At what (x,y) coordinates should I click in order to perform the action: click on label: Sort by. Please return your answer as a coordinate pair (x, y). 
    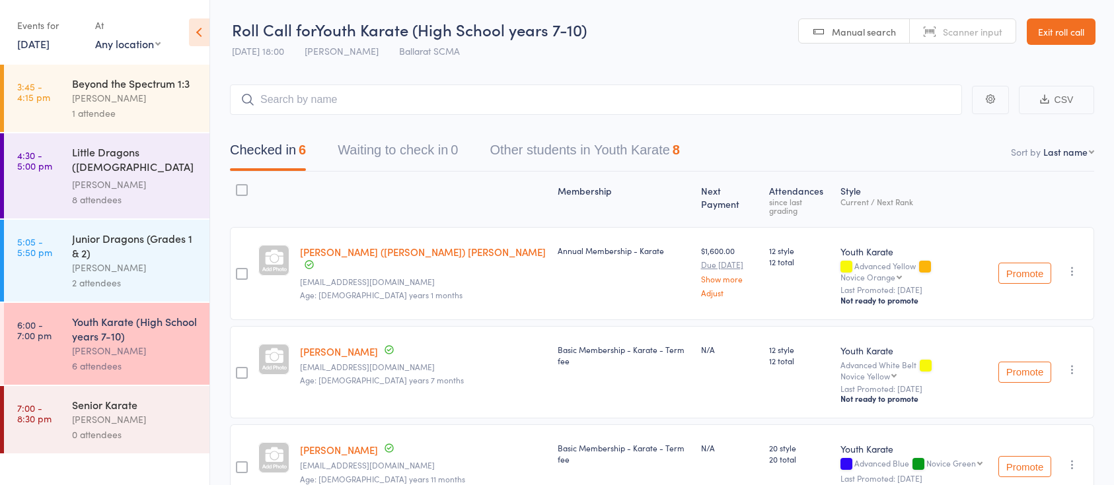
    Looking at the image, I should click on (1025, 152).